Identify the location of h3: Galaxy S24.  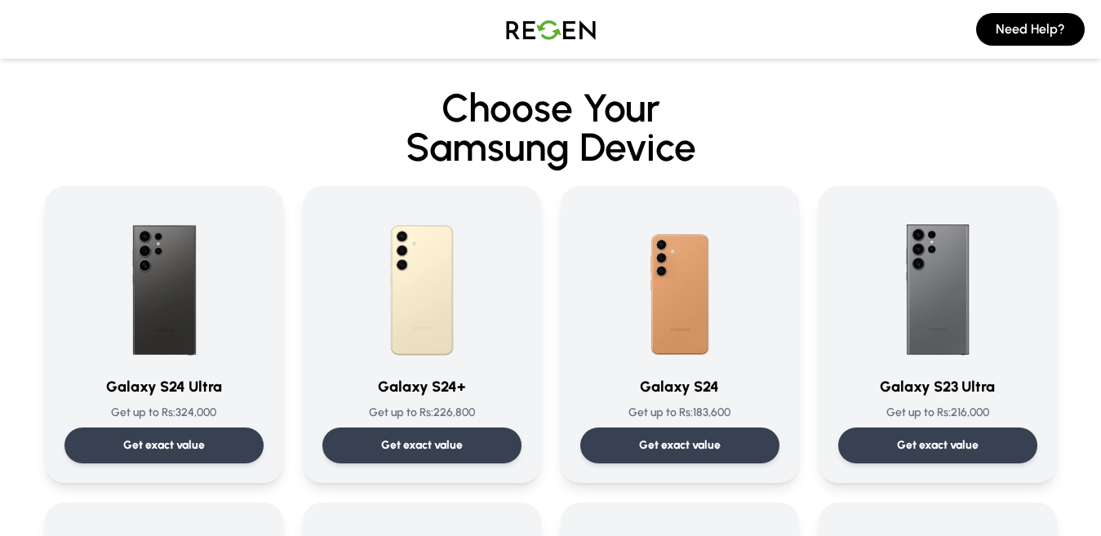
(680, 387).